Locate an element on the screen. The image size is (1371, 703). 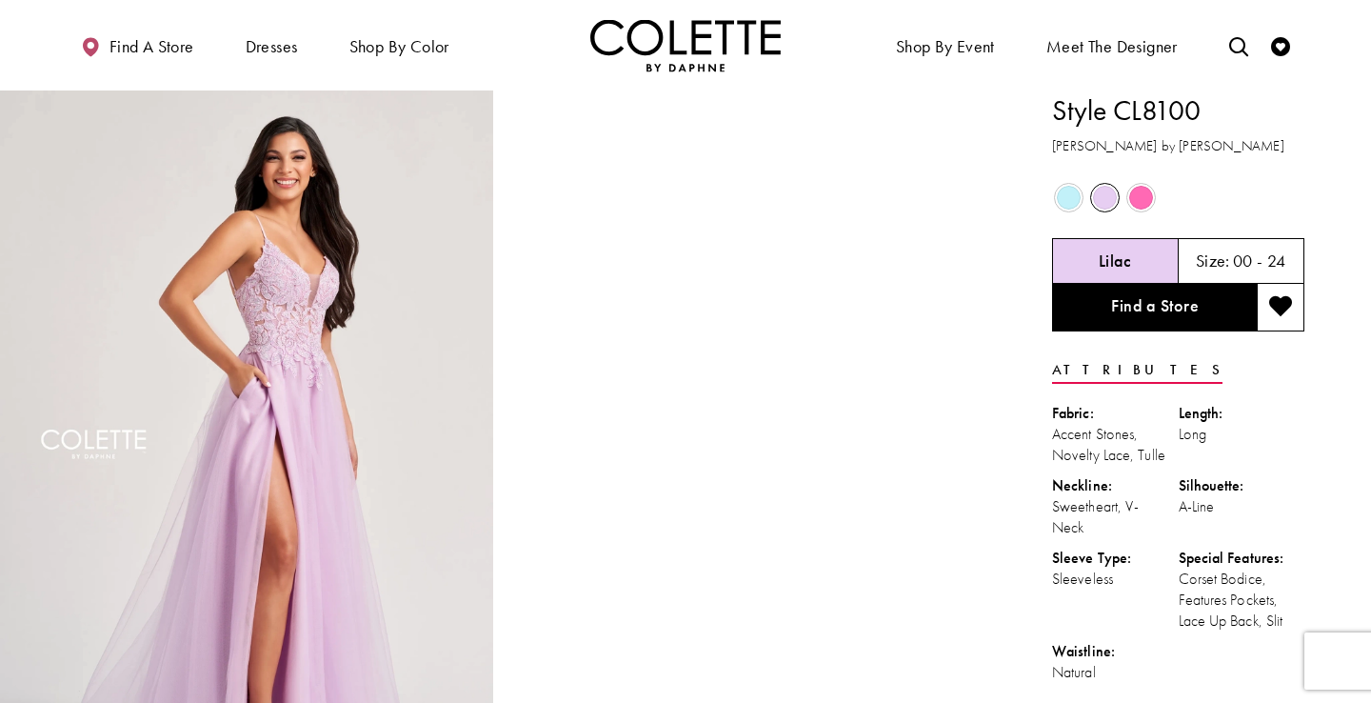
h1: Style CL8100 is located at coordinates (1178, 110).